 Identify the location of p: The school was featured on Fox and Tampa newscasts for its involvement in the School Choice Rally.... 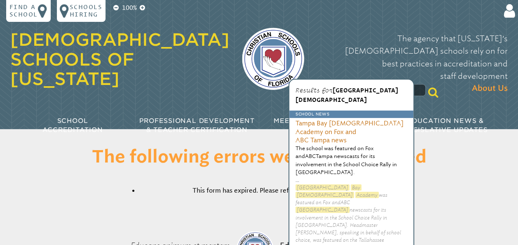
(351, 160).